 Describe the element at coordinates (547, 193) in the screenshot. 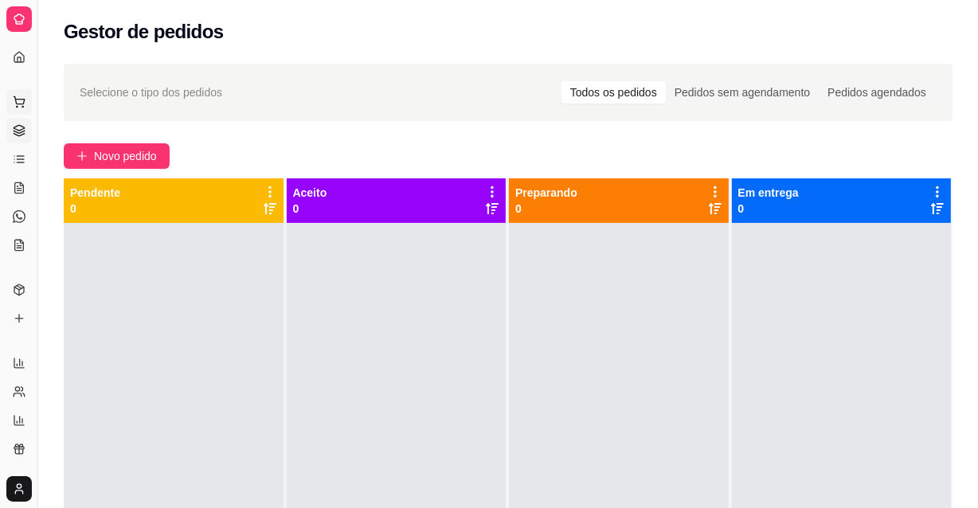

I see `p: Preparando` at that location.